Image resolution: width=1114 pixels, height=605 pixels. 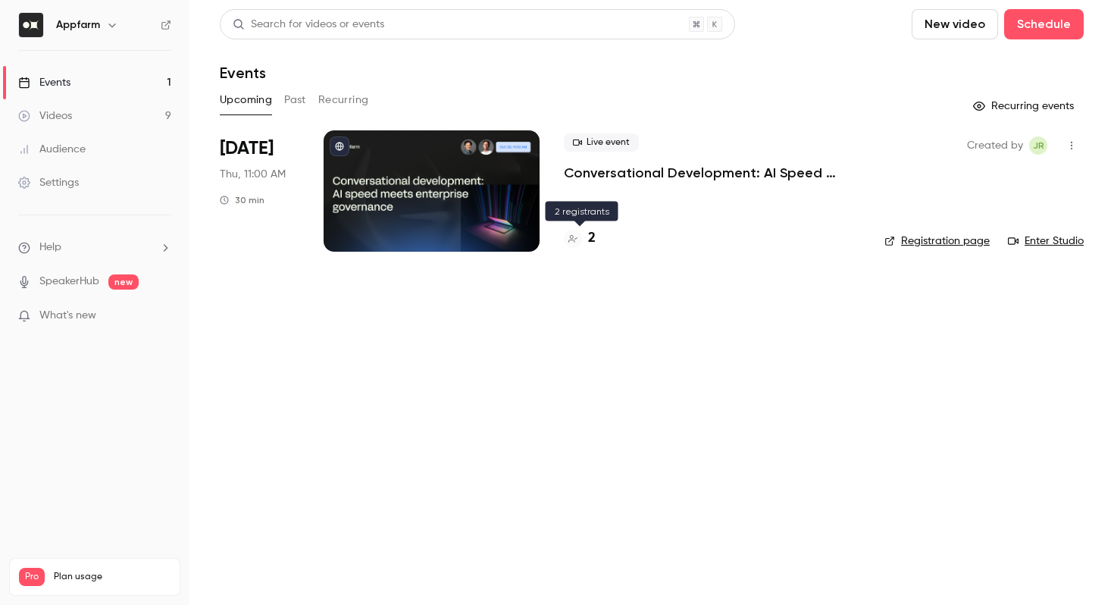 I want to click on a: Registration page, so click(x=936, y=241).